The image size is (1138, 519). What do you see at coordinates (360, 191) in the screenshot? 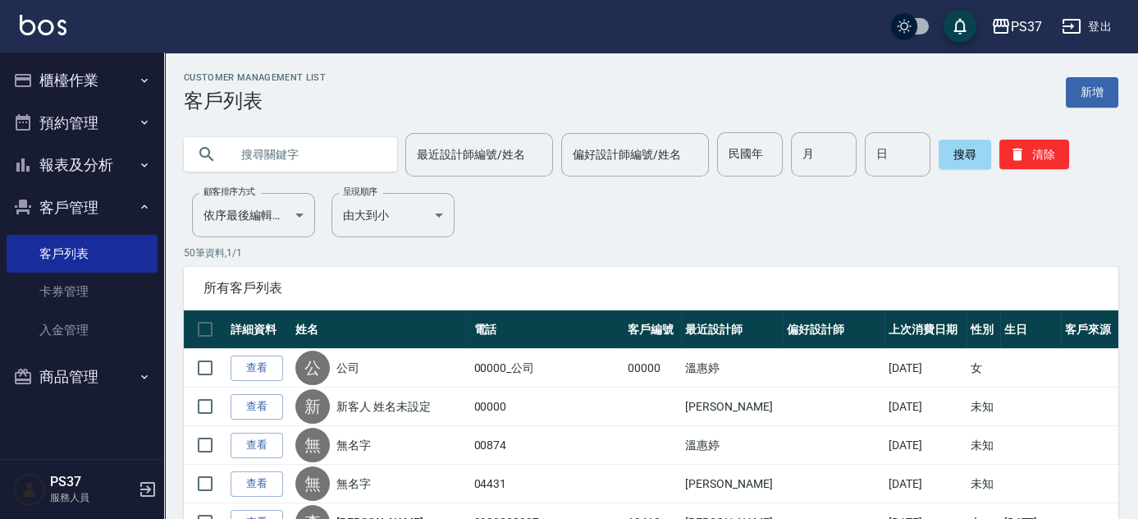
I see `label: 呈現順序` at bounding box center [360, 191].